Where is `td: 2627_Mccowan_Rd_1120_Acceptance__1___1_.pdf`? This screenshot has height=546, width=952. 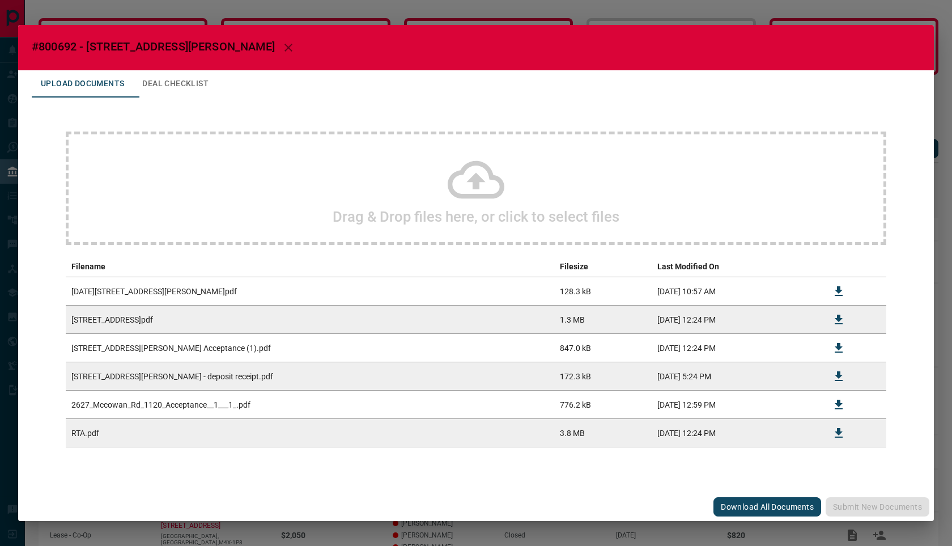 td: 2627_Mccowan_Rd_1120_Acceptance__1___1_.pdf is located at coordinates (310, 405).